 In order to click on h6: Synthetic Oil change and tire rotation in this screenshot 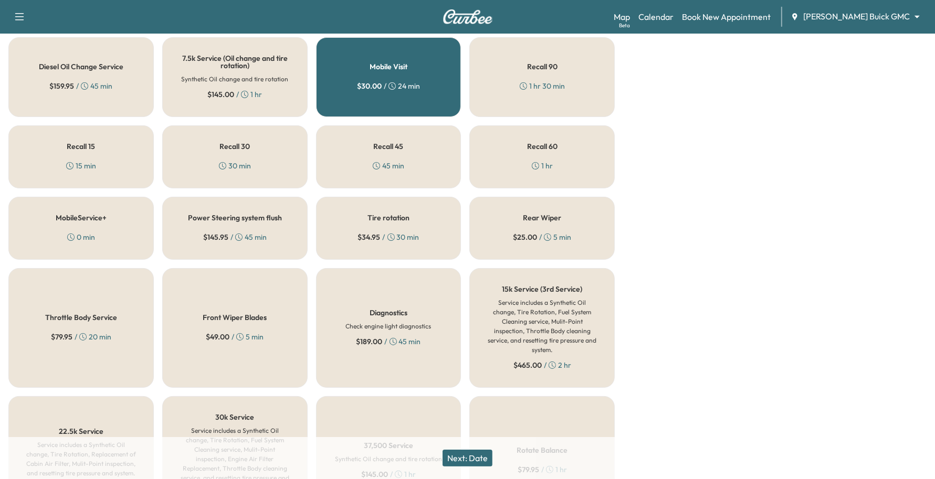, I will do `click(235, 79)`.